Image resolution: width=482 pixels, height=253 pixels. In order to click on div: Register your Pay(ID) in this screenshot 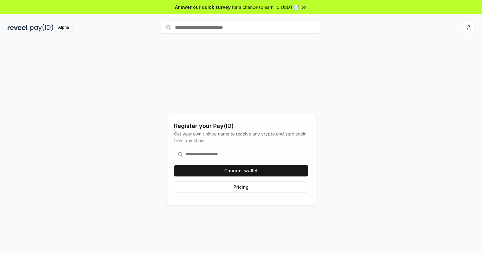, I will do `click(241, 126)`.